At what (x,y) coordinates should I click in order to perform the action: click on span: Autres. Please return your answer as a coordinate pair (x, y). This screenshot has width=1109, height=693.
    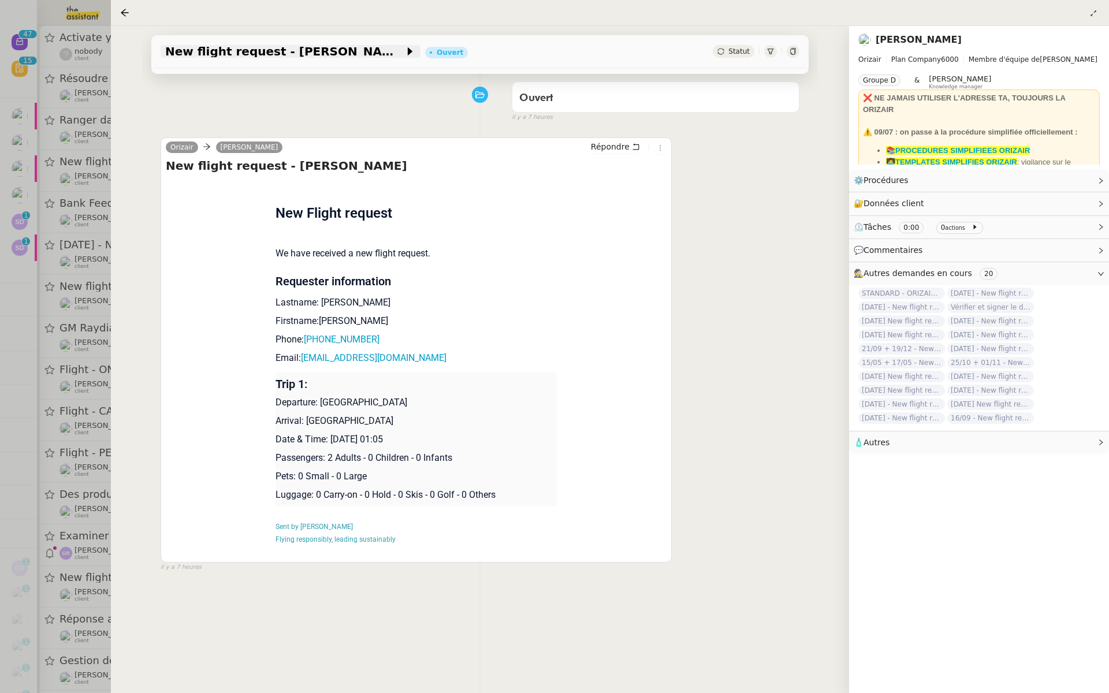
    Looking at the image, I should click on (876, 442).